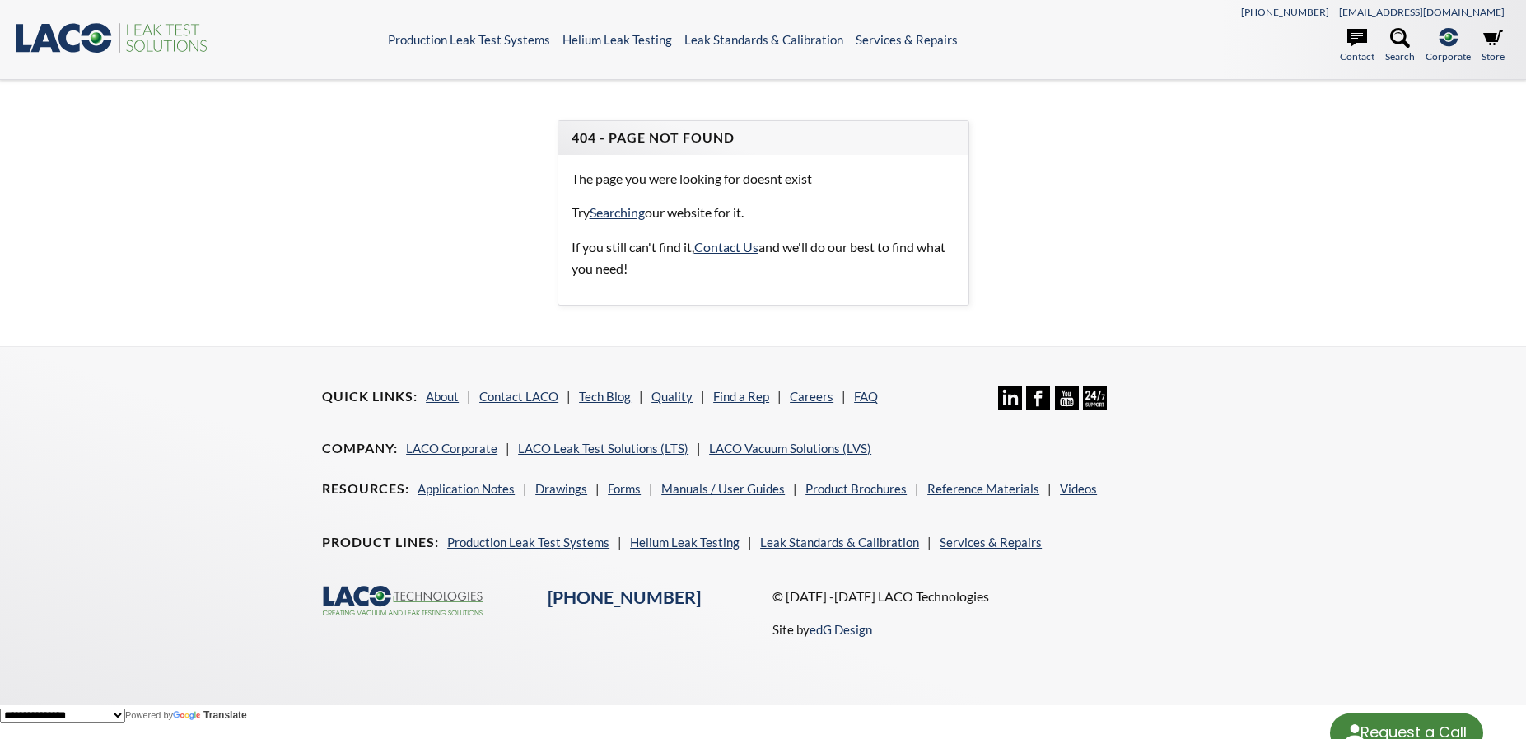 This screenshot has width=1526, height=739. I want to click on a: Find a Rep, so click(741, 396).